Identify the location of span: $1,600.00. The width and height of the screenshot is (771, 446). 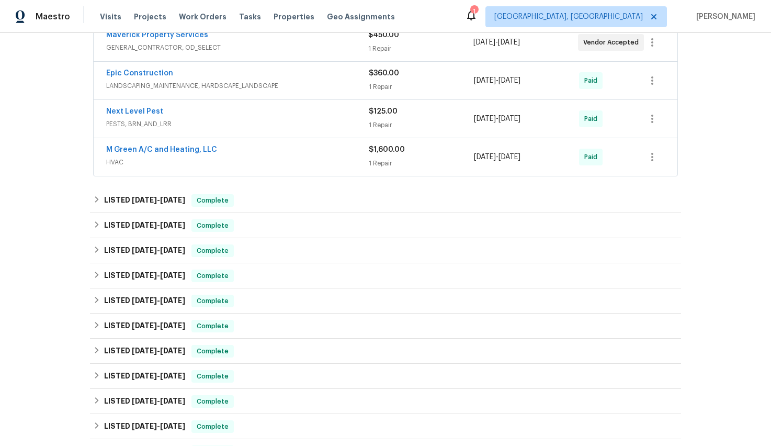
(386, 150).